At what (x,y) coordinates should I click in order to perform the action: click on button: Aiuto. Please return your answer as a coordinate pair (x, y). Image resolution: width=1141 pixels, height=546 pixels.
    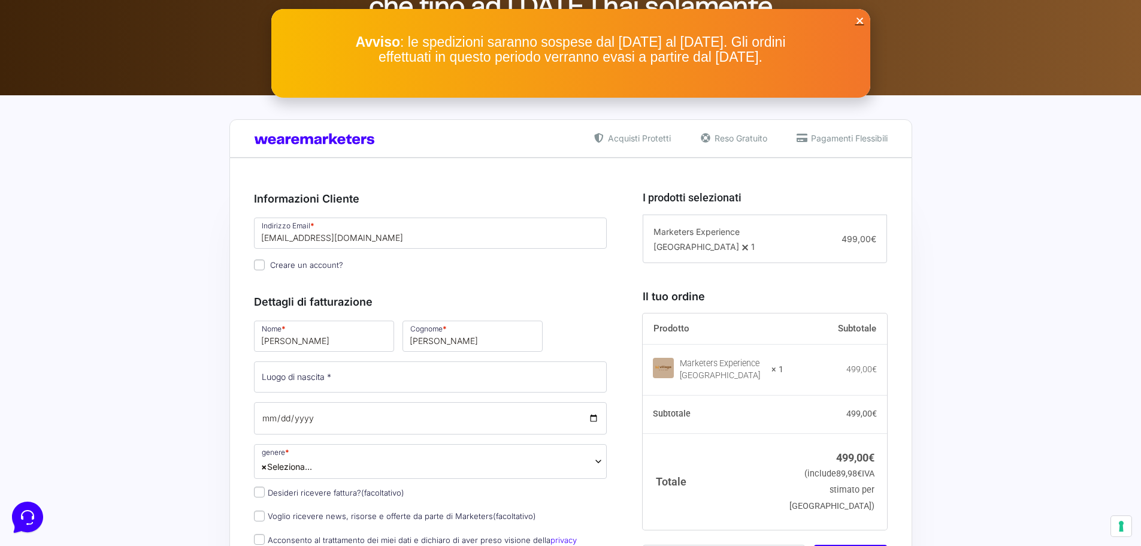
    Looking at the image, I should click on (193, 398).